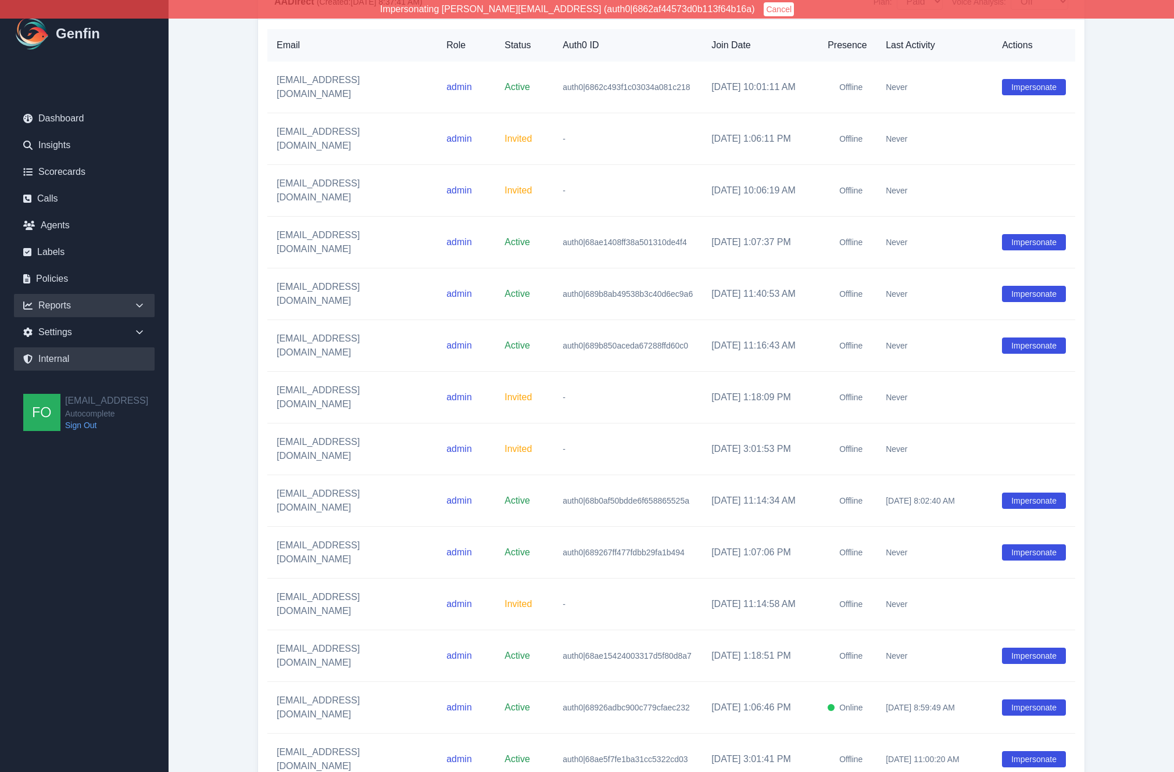 The height and width of the screenshot is (772, 1174). I want to click on span: auth0|68ae15424003317d5f80d8a7, so click(627, 656).